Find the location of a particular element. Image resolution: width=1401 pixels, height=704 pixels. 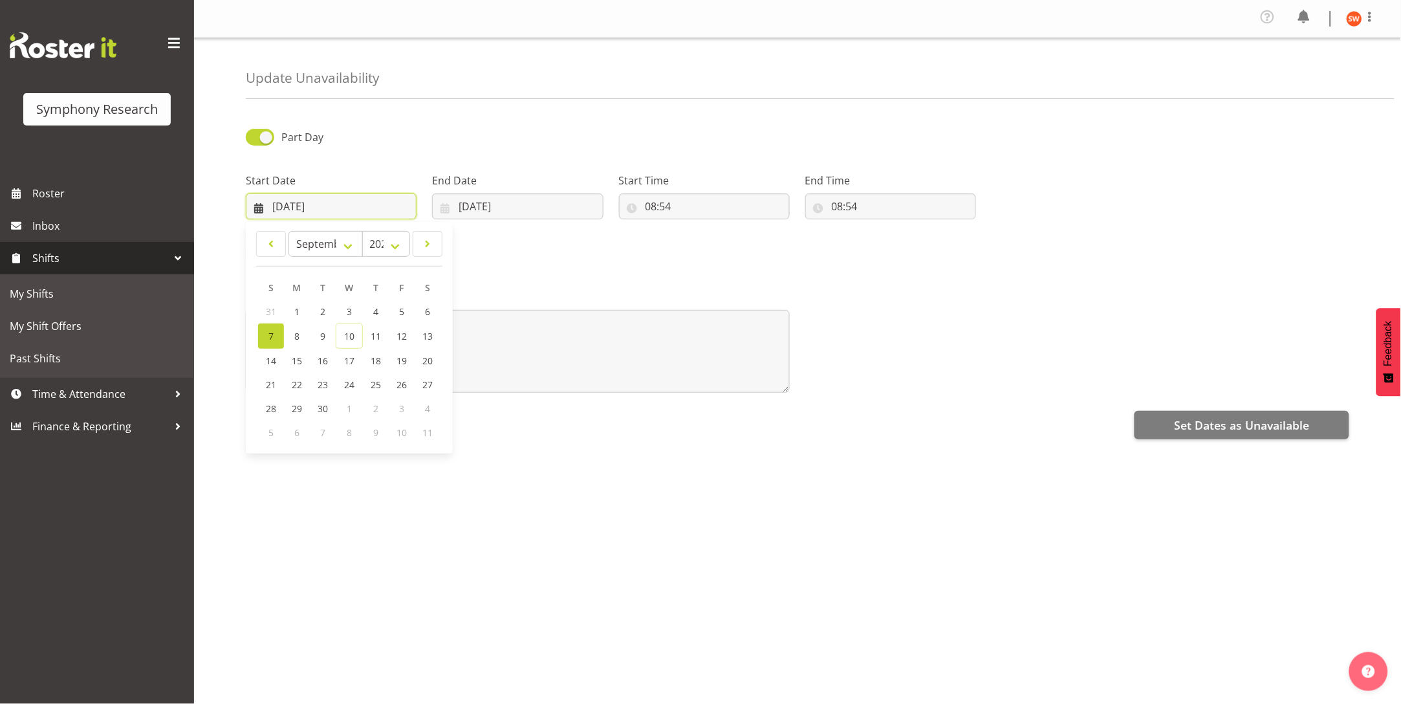

span: Time & Attendance is located at coordinates (100, 394).